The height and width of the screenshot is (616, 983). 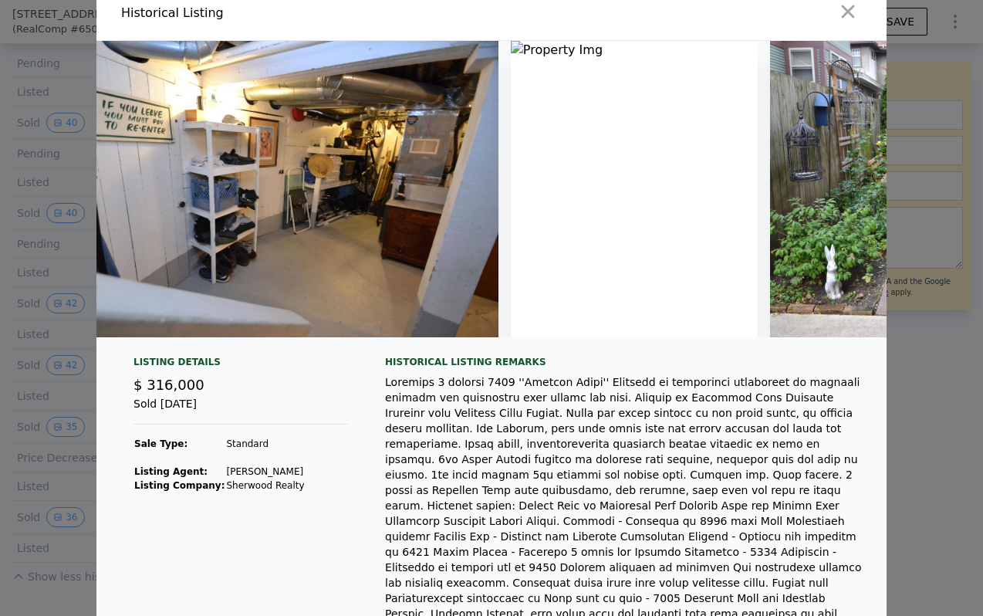 I want to click on div: Historical Listing remarks, so click(x=624, y=362).